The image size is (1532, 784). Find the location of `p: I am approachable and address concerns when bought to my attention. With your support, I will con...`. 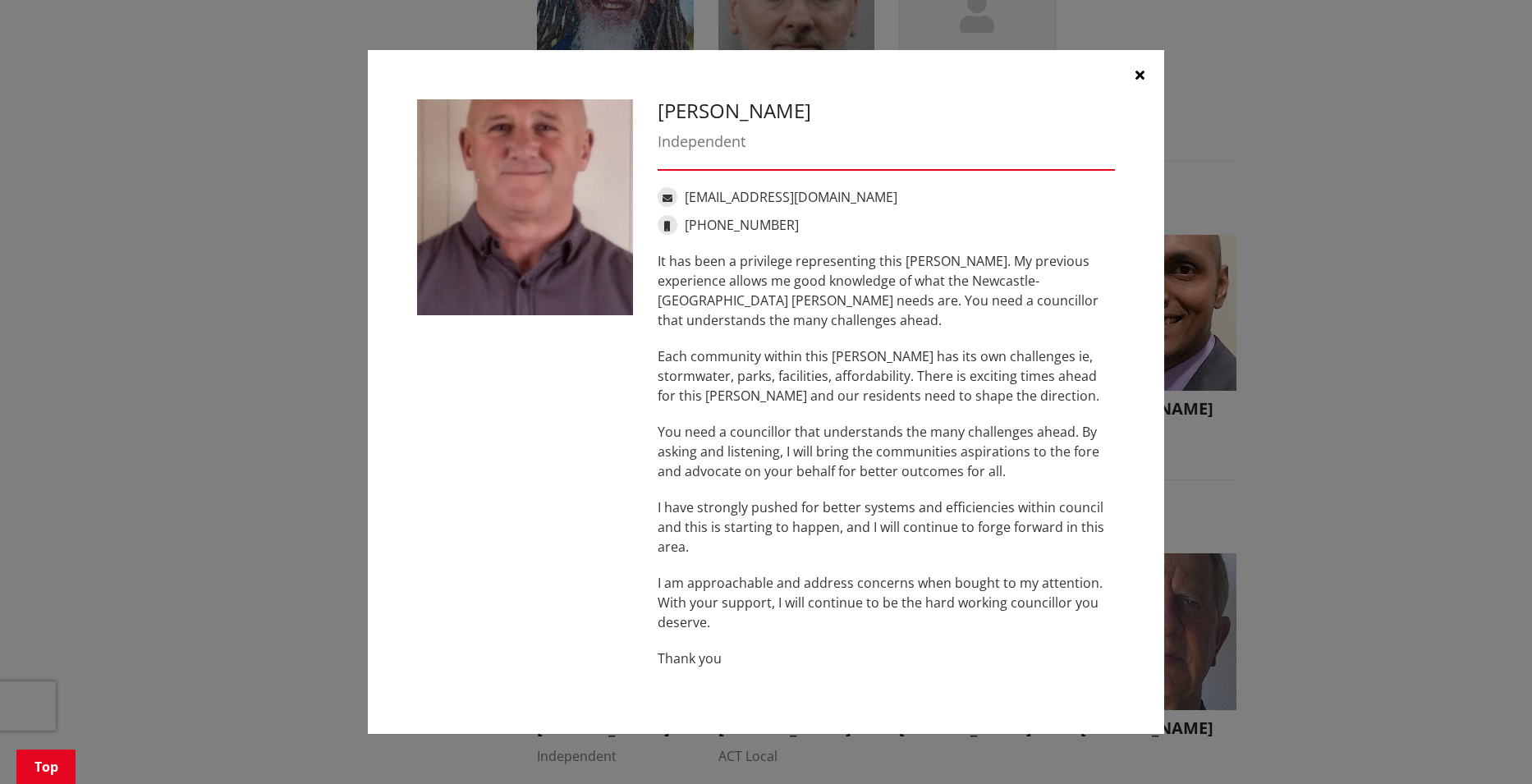

p: I am approachable and address concerns when bought to my attention. With your support, I will con... is located at coordinates (886, 602).